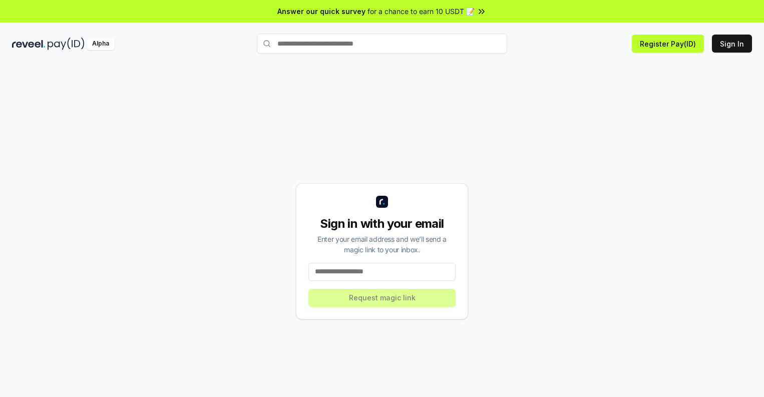  I want to click on button: Sign In, so click(732, 44).